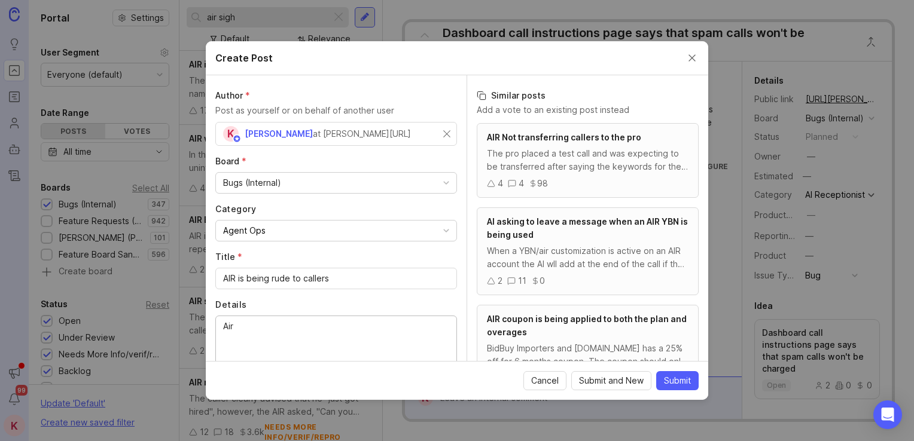 The width and height of the screenshot is (914, 441). Describe the element at coordinates (587, 251) in the screenshot. I see `a: AI asking to leave a message when an AIR YBN is being usedWhen a YBN/air customization is active ...` at that location.